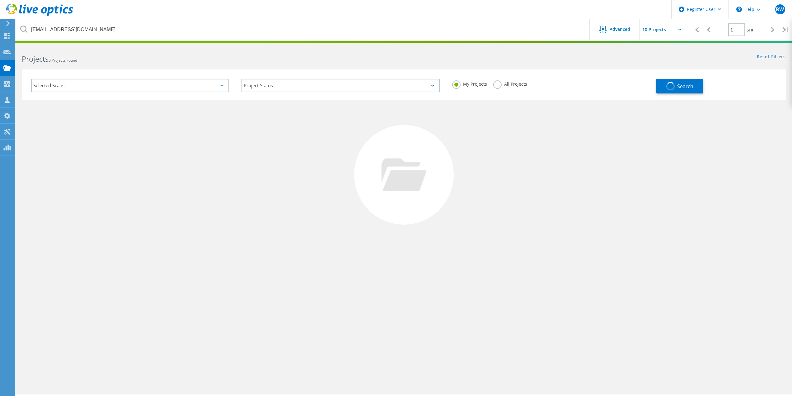 The image size is (792, 396). I want to click on button: Search, so click(680, 86).